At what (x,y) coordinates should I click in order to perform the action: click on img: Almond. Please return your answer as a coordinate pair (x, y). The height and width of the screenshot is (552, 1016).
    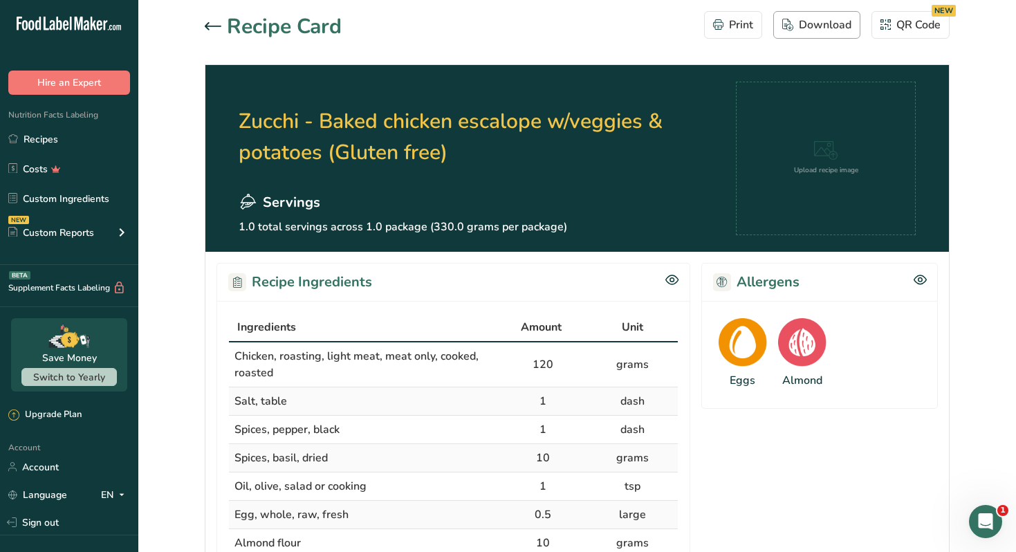
    Looking at the image, I should click on (802, 342).